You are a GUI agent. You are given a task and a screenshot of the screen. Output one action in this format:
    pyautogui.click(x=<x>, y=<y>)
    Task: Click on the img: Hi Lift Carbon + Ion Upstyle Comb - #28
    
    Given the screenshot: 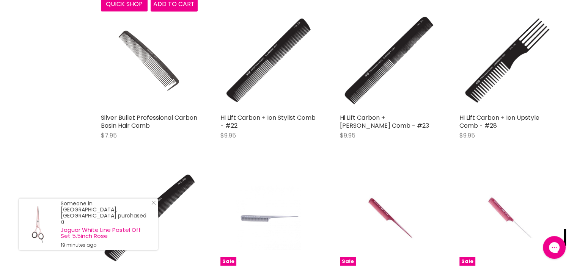 What is the action you would take?
    pyautogui.click(x=508, y=61)
    